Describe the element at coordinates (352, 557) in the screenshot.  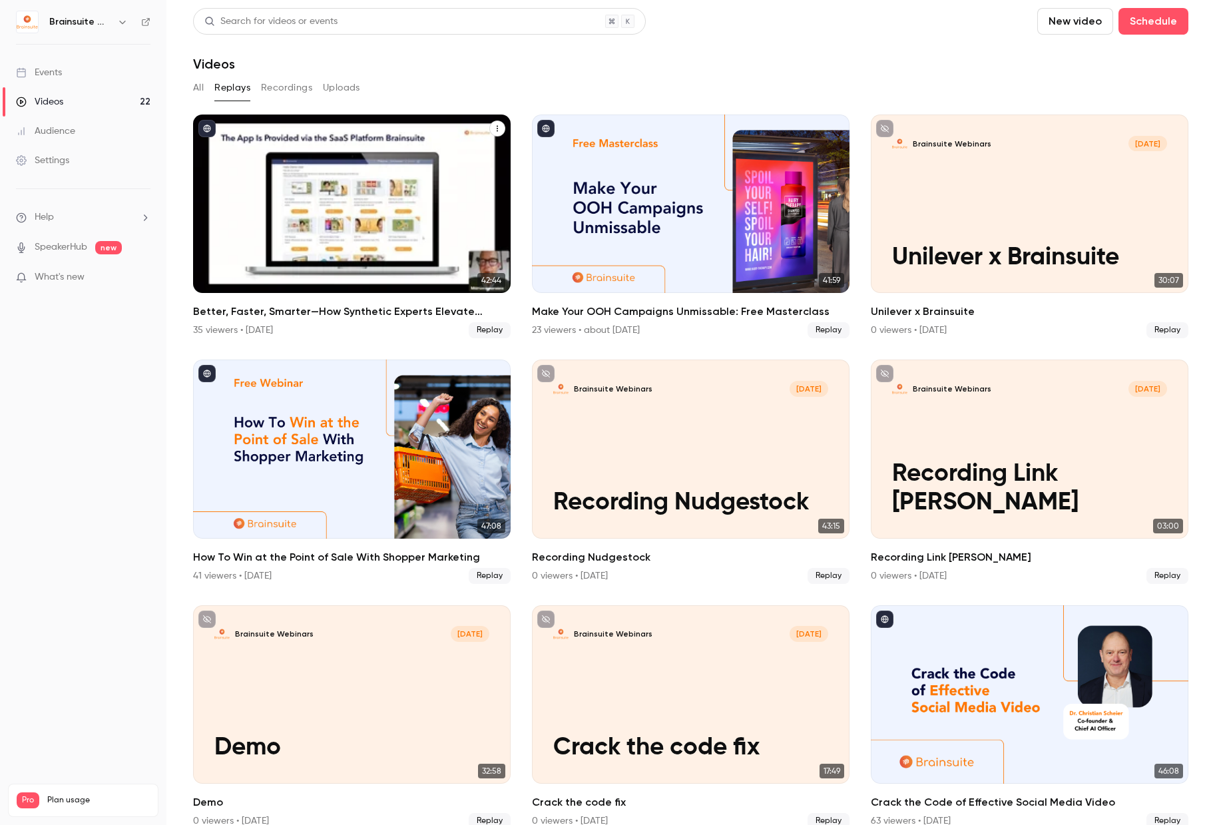
I see `h2: How To Win at the Point of Sale With Shopper Marketing` at that location.